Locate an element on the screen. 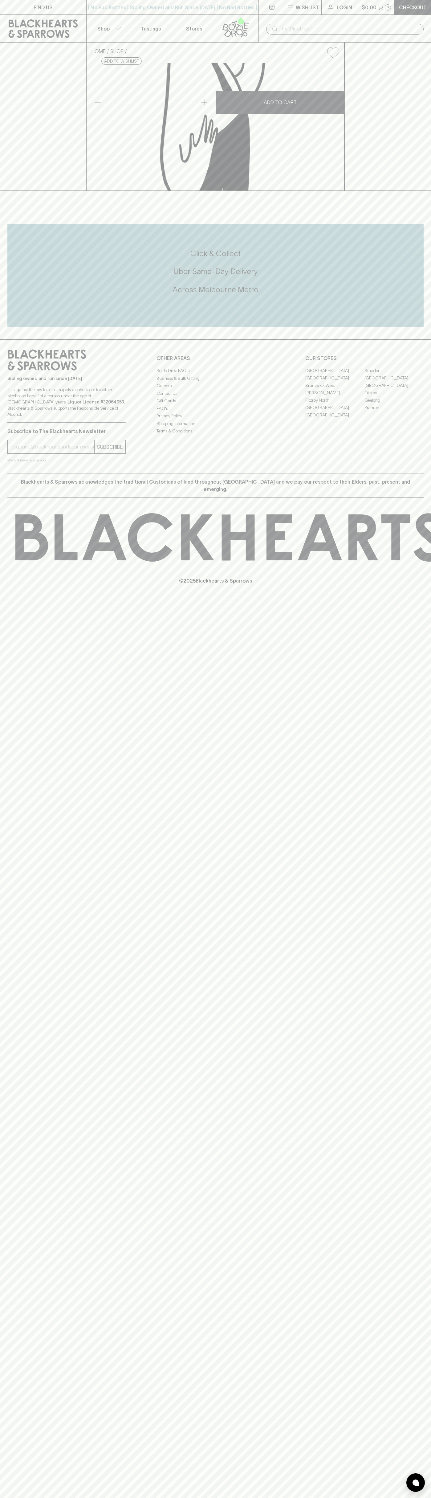 This screenshot has width=431, height=1498. a: Stores is located at coordinates (194, 28).